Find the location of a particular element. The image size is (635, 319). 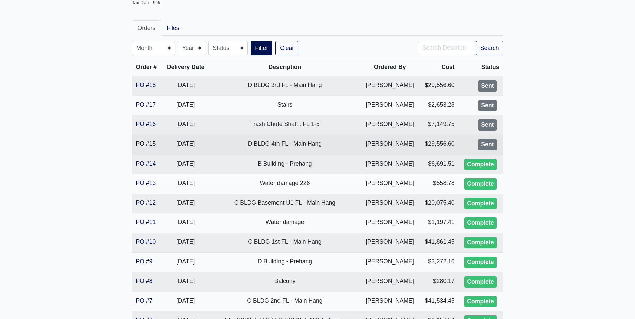

td: $1,197.41 is located at coordinates (439, 223).